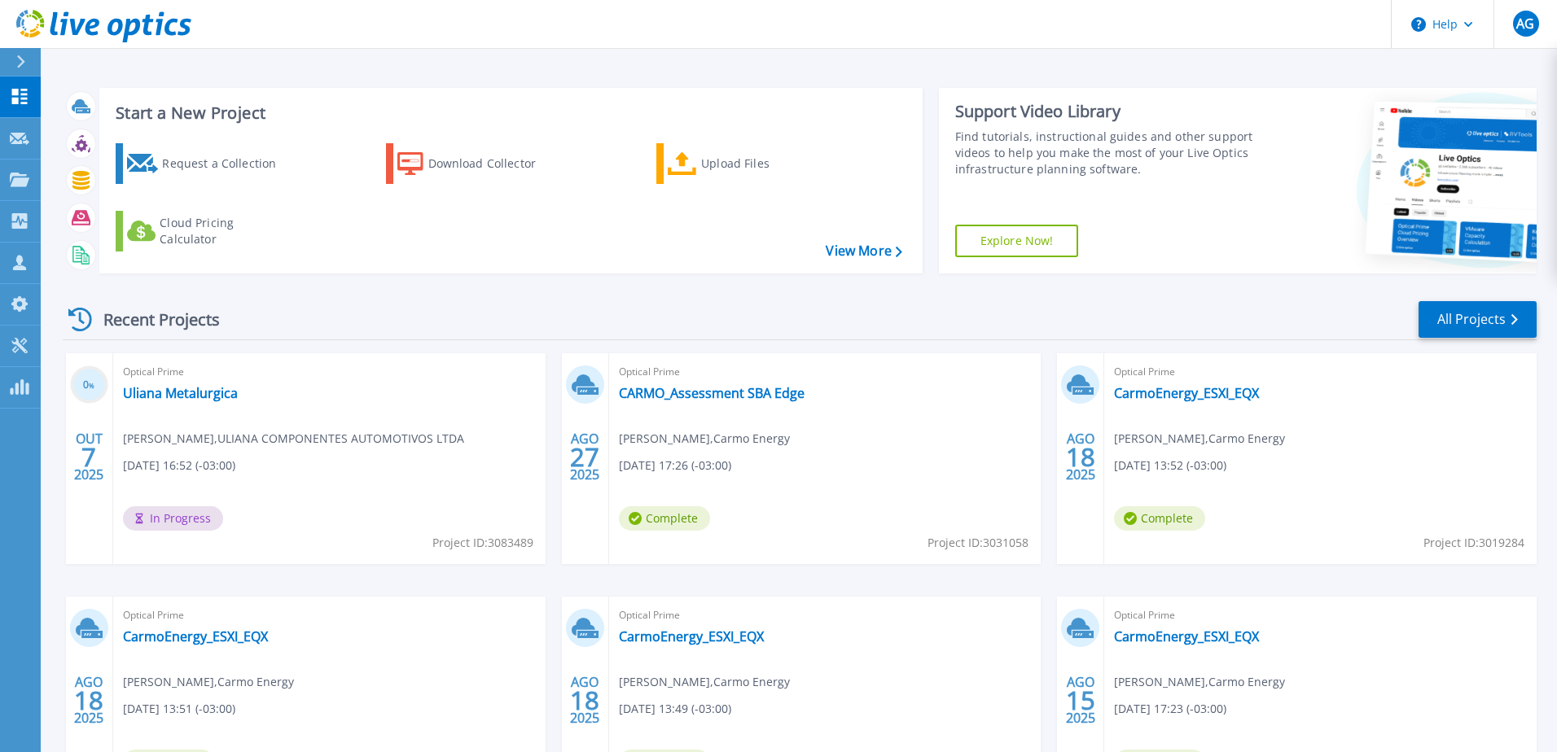  What do you see at coordinates (483, 543) in the screenshot?
I see `span: Project ID: 3083489` at bounding box center [483, 543].